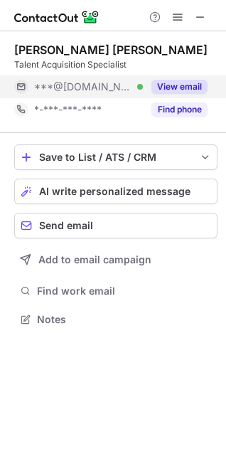  I want to click on span: Add to email campaign, so click(95, 260).